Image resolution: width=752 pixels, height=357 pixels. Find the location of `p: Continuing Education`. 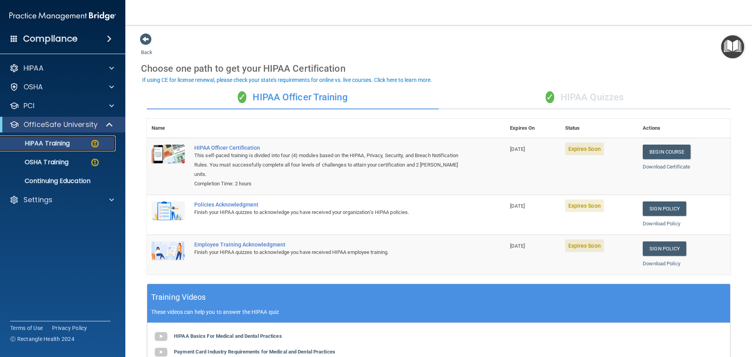

p: Continuing Education is located at coordinates (58, 181).